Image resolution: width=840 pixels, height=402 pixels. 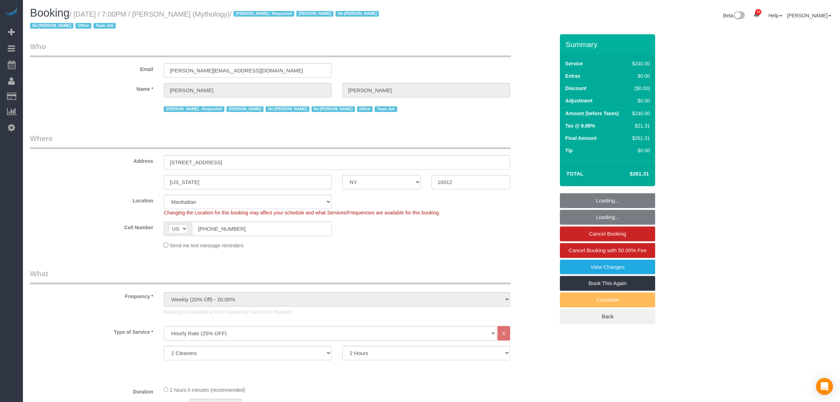 I want to click on div: $261.31, so click(x=640, y=138).